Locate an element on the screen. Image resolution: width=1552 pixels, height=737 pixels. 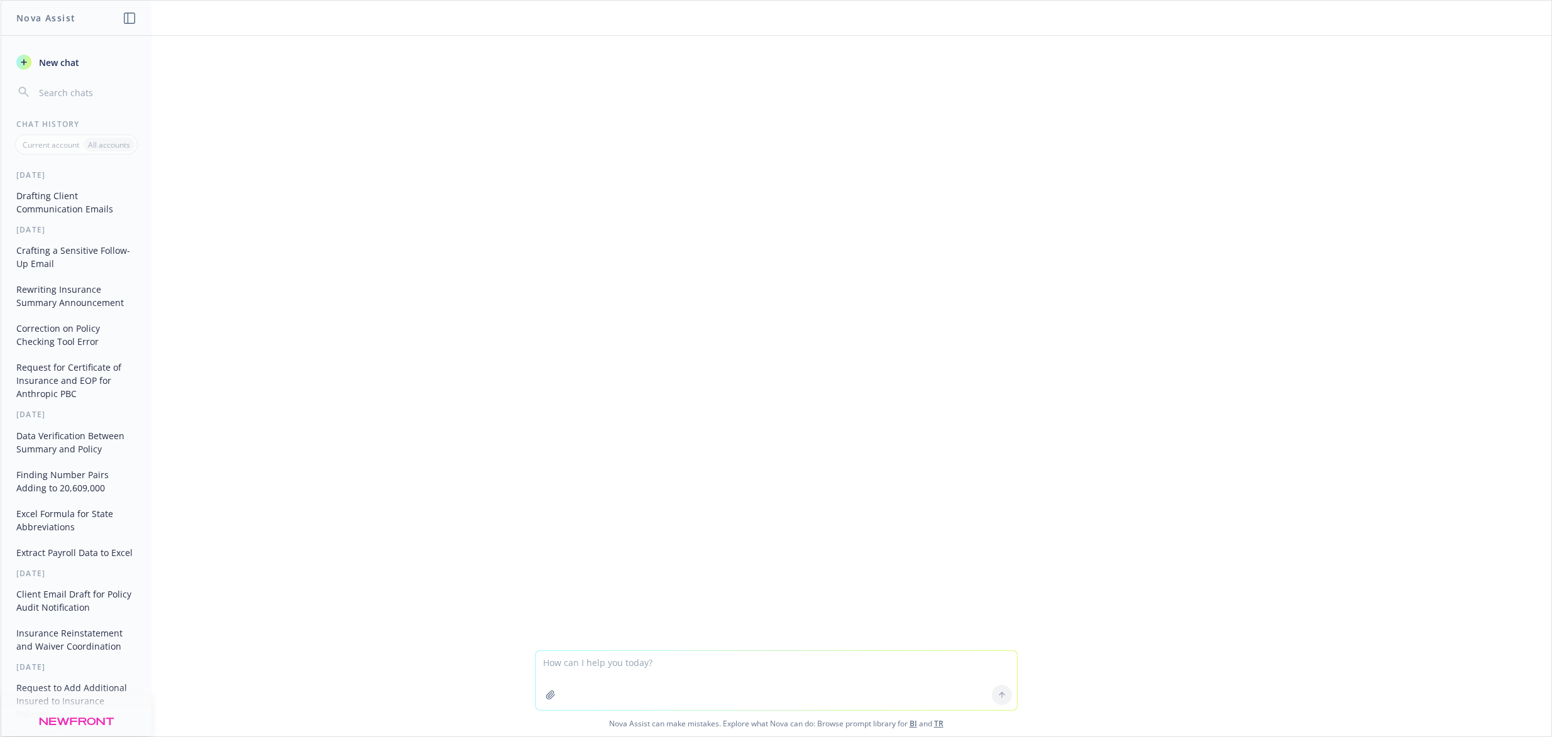
button: Correction on Policy Checking Tool Error is located at coordinates (76, 335).